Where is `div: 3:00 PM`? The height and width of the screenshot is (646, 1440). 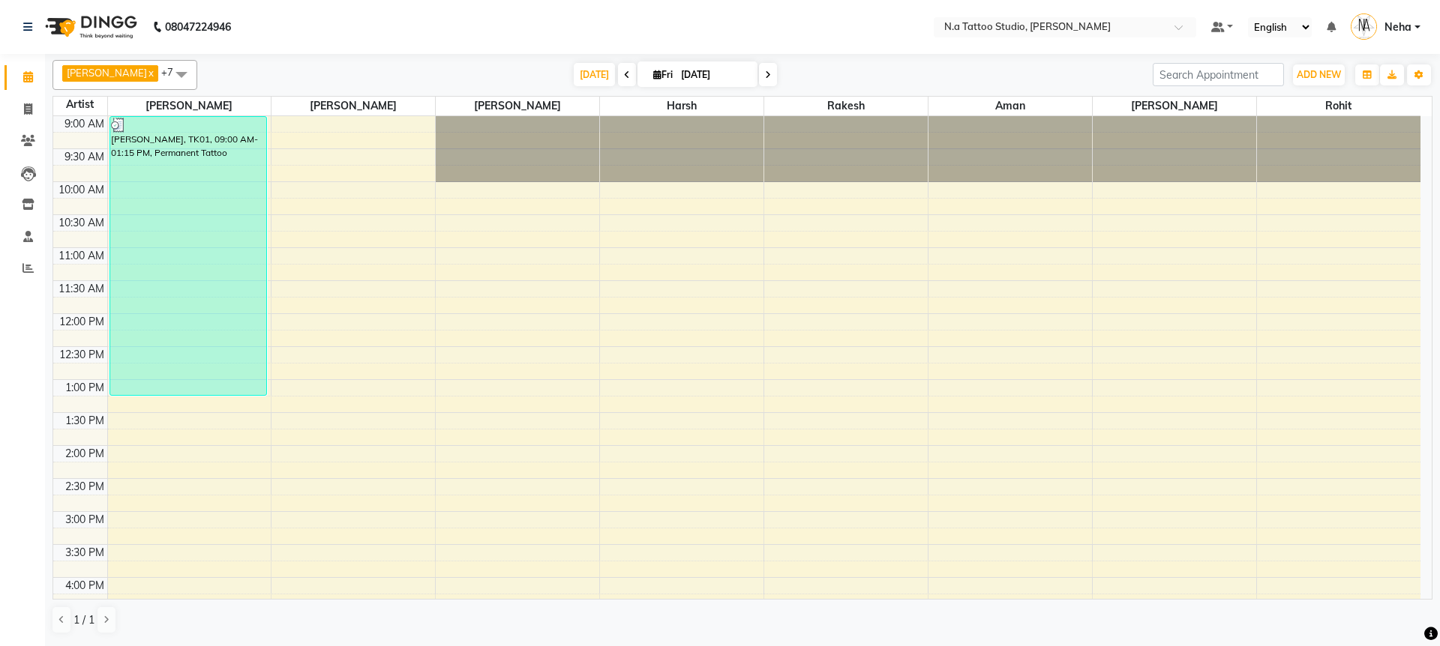
div: 3:00 PM is located at coordinates (85, 520).